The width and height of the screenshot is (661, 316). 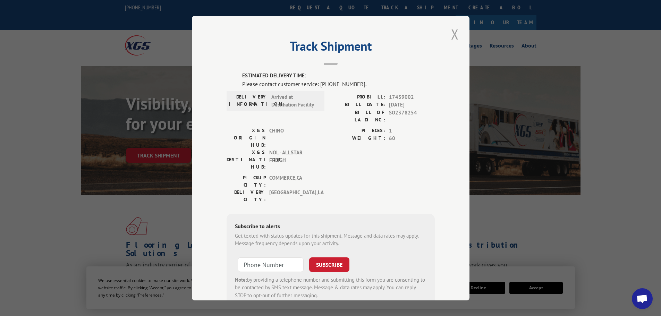 I want to click on div: Get texted with status updates for this shipment. Message and data rates may apply. Message frequ..., so click(x=331, y=239).